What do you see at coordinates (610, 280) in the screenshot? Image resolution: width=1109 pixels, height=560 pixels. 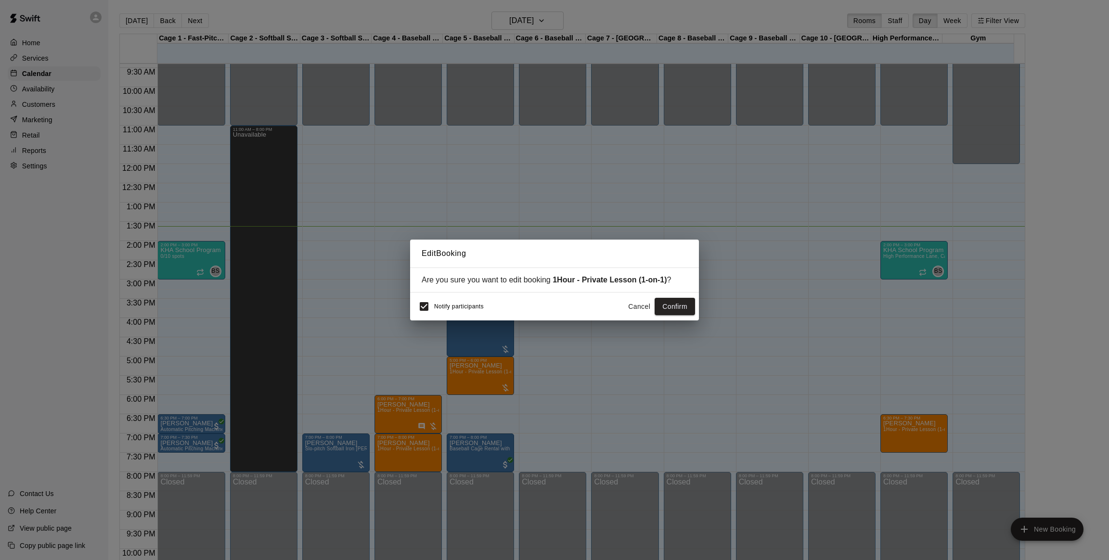 I see `strong: 1Hour - Private Lesson (1-on-1)` at bounding box center [610, 280].